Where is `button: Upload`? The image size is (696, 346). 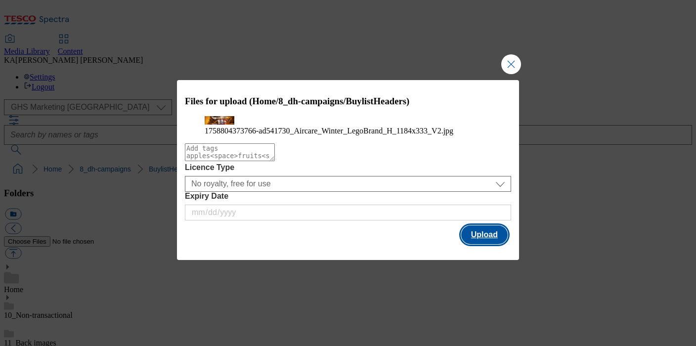
button: Upload is located at coordinates (485, 235).